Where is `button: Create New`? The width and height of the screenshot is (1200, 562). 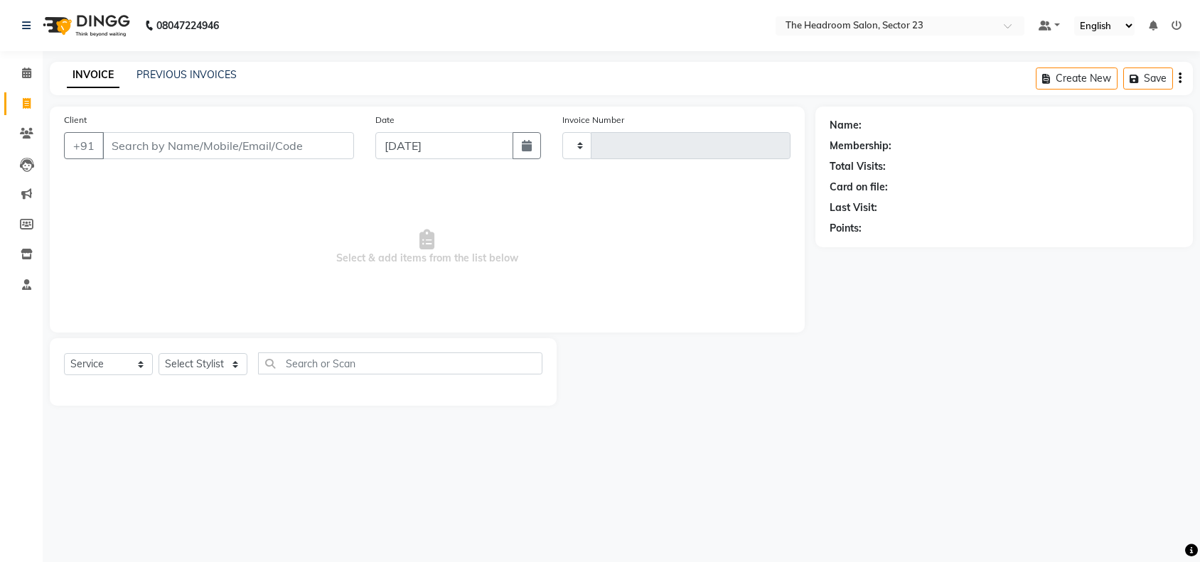 button: Create New is located at coordinates (1077, 78).